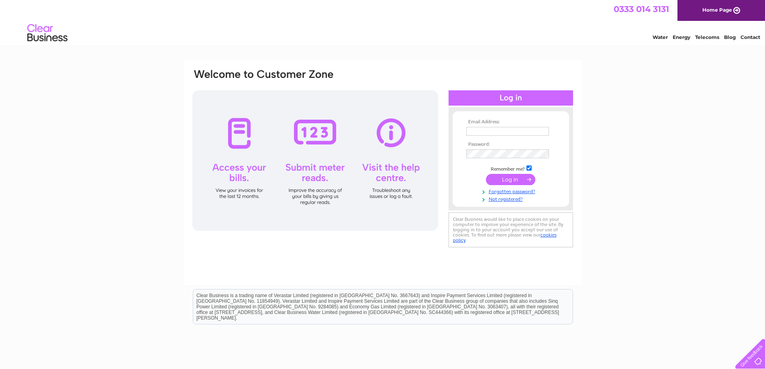  Describe the element at coordinates (641, 9) in the screenshot. I see `span: 0333 014 3131` at that location.